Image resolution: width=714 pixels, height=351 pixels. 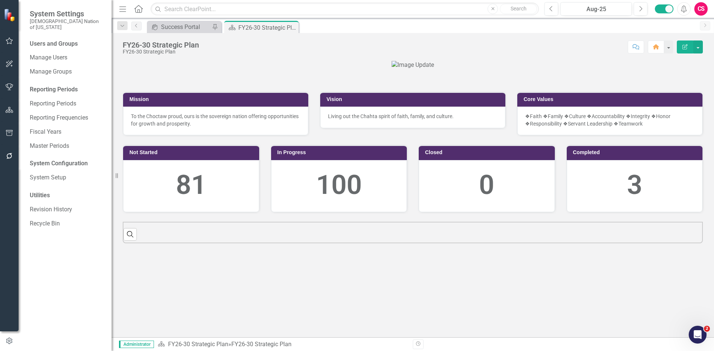 What do you see at coordinates (340, 152) in the screenshot?
I see `h3: In Progress` at bounding box center [340, 152].